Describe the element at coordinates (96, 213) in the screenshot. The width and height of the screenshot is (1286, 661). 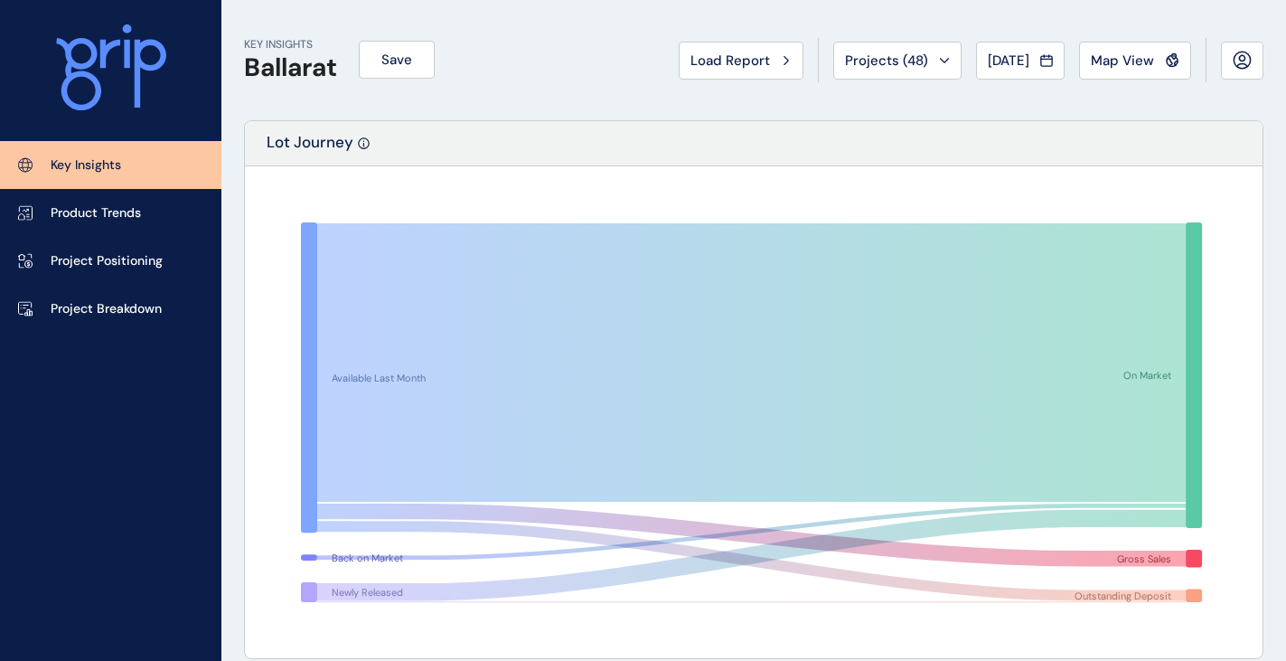
I see `p: Product Trends` at that location.